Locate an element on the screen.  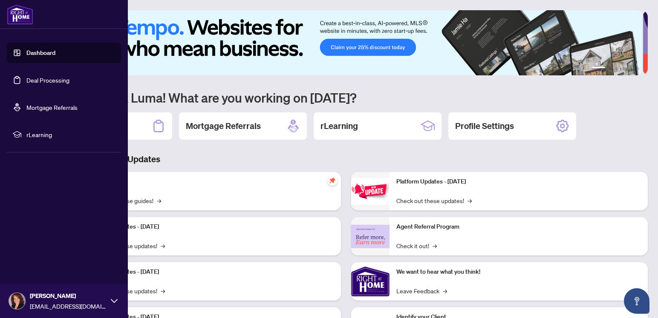
span: pushpin is located at coordinates (333, 181).